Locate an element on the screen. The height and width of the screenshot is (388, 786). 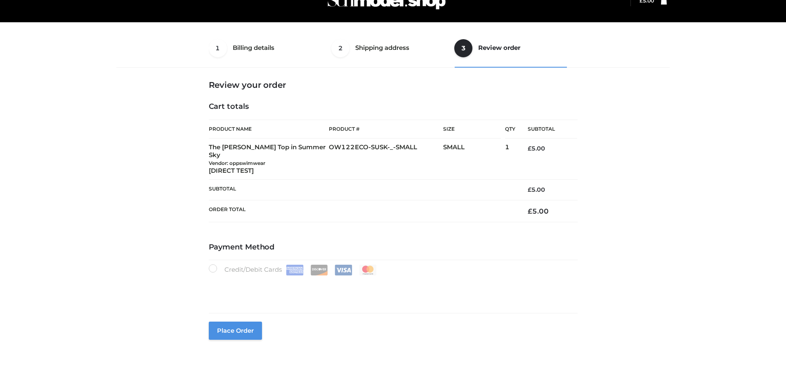
h4: Payment Method is located at coordinates (393, 248).